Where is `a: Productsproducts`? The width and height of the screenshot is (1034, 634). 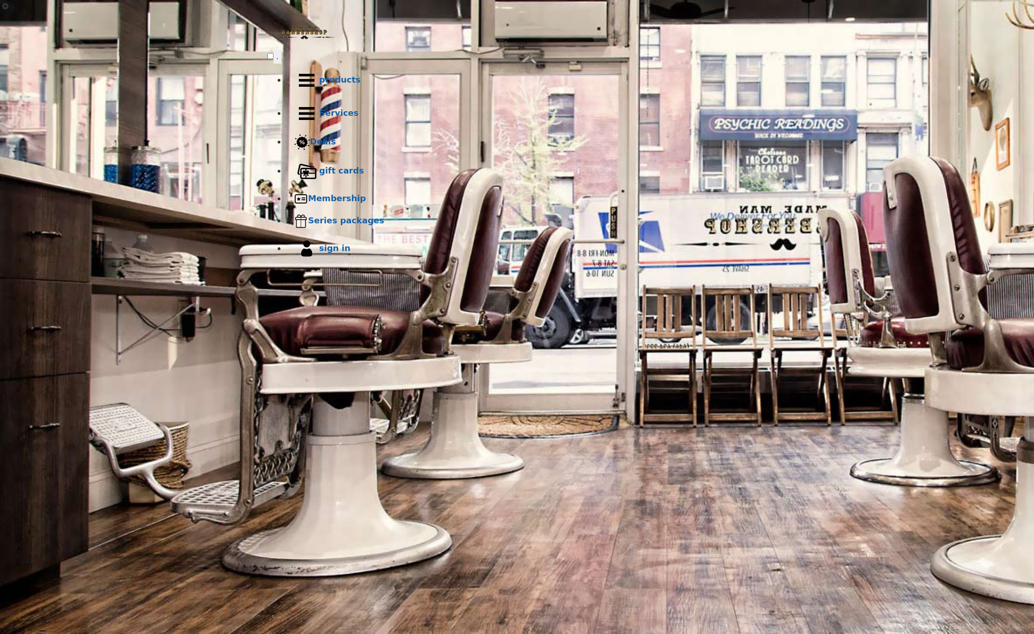
a: Productsproducts is located at coordinates (526, 80).